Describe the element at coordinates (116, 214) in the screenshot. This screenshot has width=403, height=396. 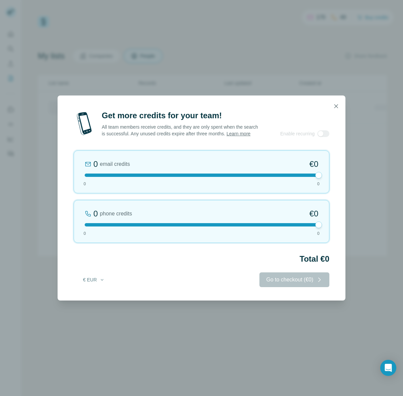
I see `span: phone credits` at that location.